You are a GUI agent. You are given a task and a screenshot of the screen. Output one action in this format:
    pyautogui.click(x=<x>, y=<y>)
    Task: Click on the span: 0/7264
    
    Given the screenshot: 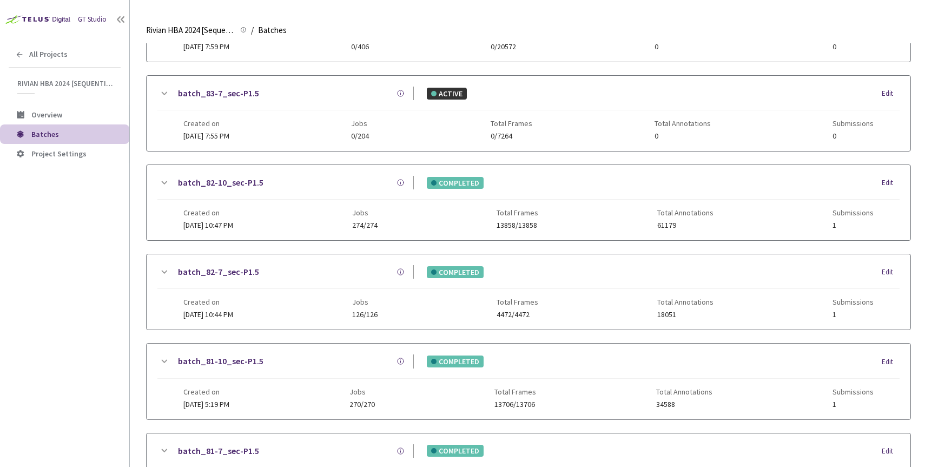 What is the action you would take?
    pyautogui.click(x=511, y=136)
    